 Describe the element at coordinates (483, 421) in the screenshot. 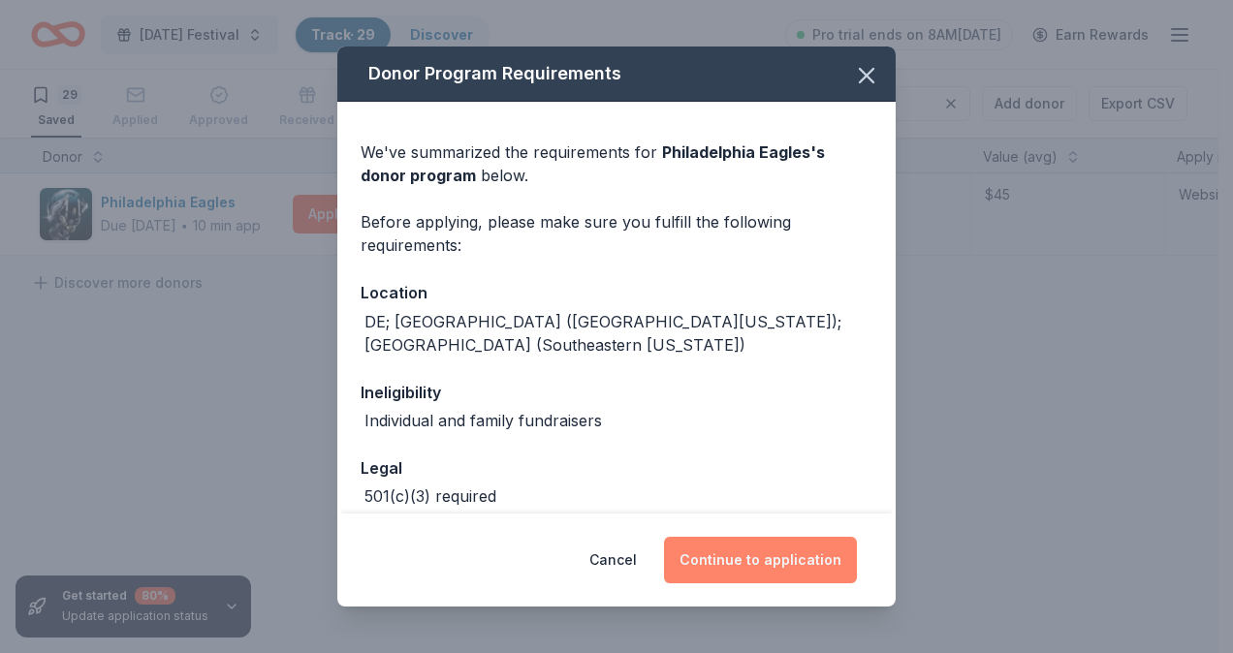

I see `div: Individual and family fundraisers` at that location.